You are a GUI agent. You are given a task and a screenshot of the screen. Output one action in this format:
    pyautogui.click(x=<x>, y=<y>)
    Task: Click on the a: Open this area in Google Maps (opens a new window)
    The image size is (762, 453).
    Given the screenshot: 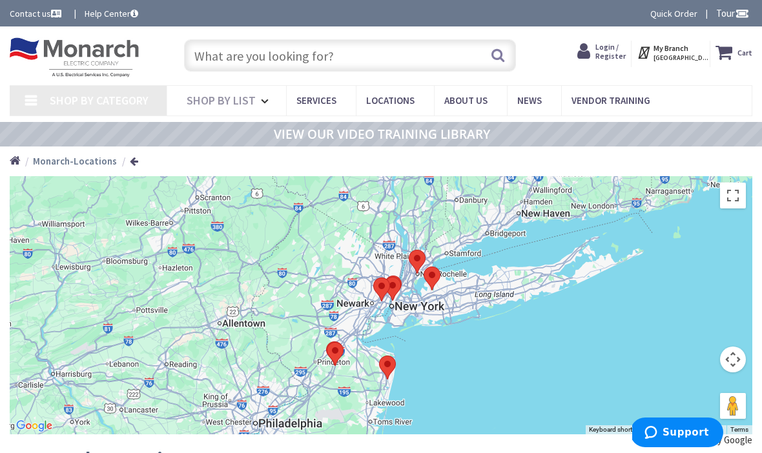 What is the action you would take?
    pyautogui.click(x=34, y=426)
    